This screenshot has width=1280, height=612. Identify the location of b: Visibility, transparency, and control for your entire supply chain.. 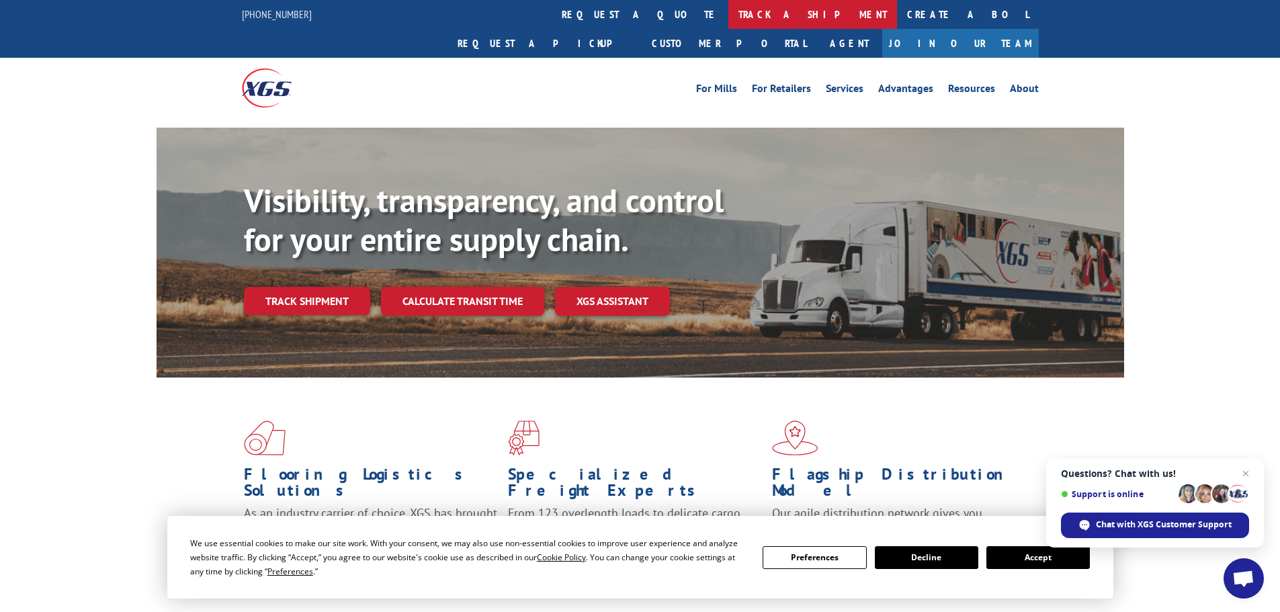
(484, 220).